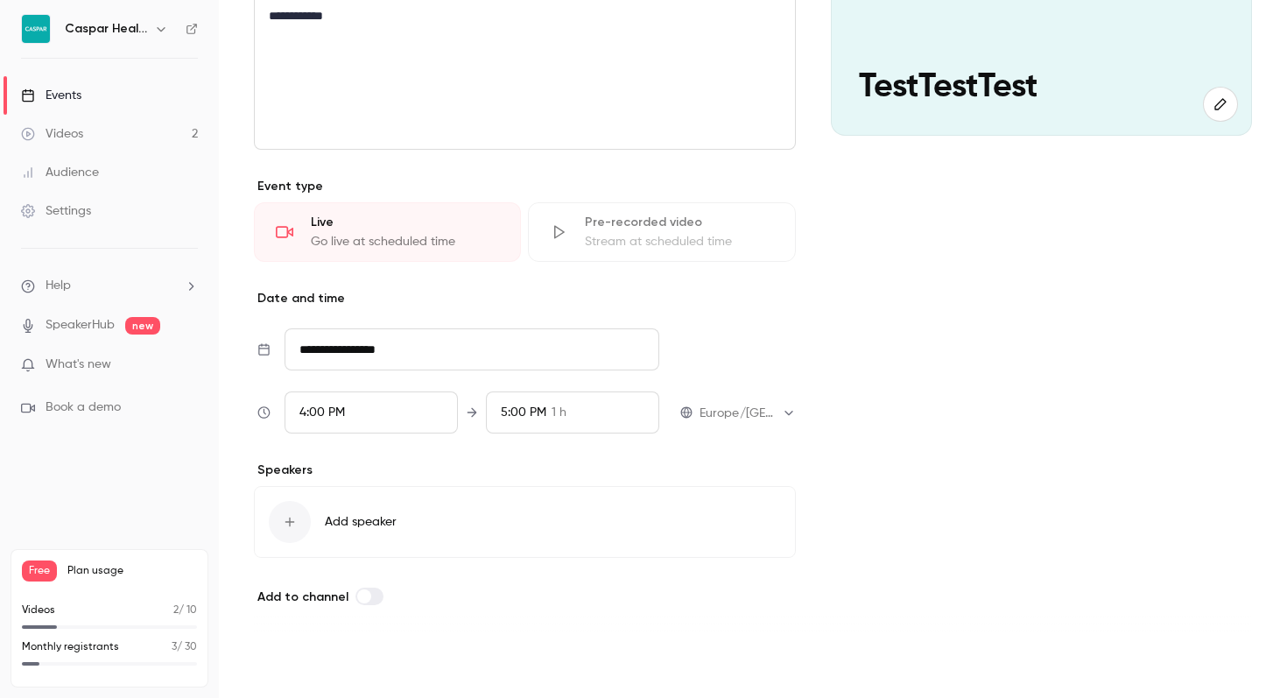  What do you see at coordinates (132, 571) in the screenshot?
I see `span: Plan usage` at bounding box center [132, 571].